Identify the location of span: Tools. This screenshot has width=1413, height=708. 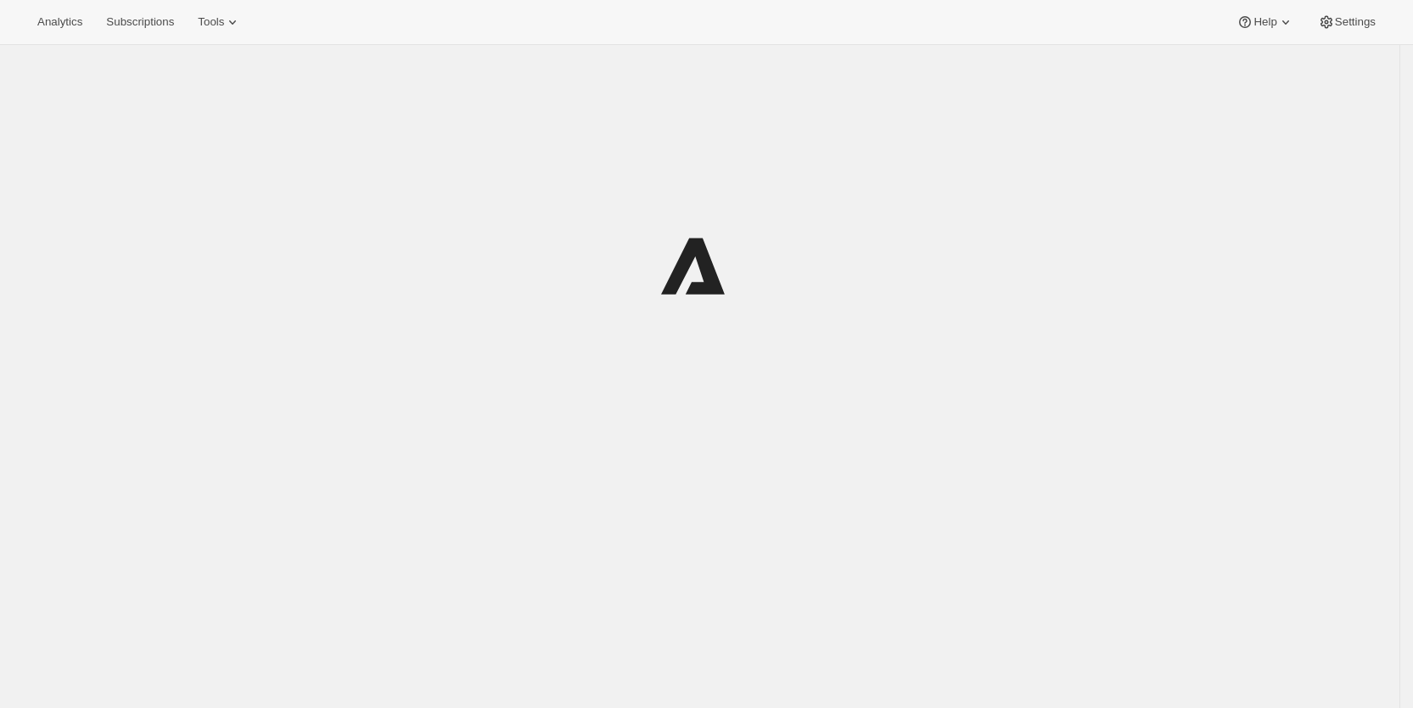
(211, 22).